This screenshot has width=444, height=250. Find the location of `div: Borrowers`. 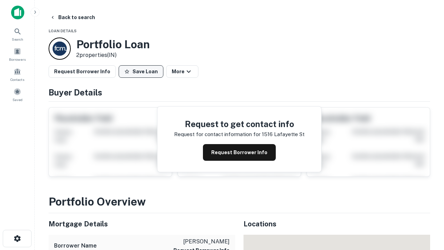

div: Borrowers is located at coordinates (17, 54).